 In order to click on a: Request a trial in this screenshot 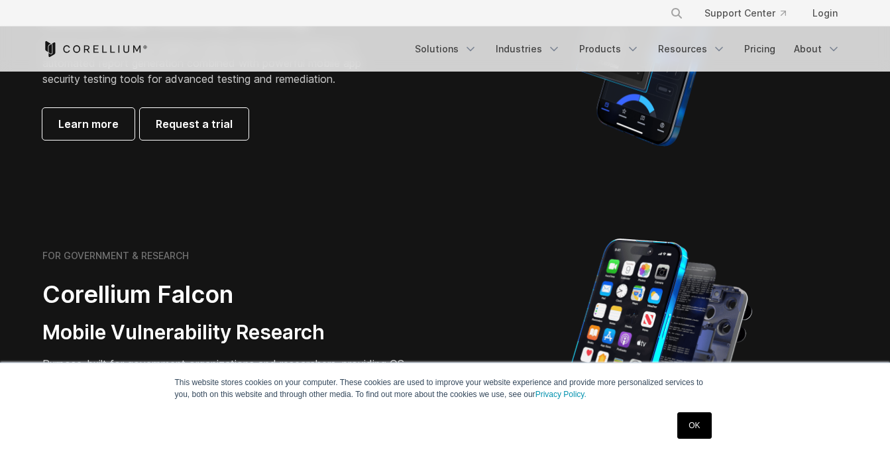, I will do `click(194, 124)`.